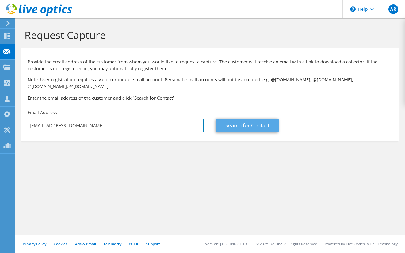  Describe the element at coordinates (112, 244) in the screenshot. I see `a: Telemetry` at that location.